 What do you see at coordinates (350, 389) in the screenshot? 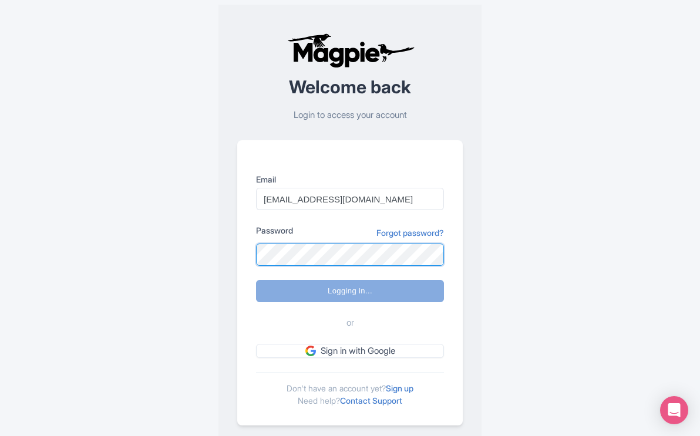
I see `div: Don't have an account yet? Need help?` at bounding box center [350, 389].